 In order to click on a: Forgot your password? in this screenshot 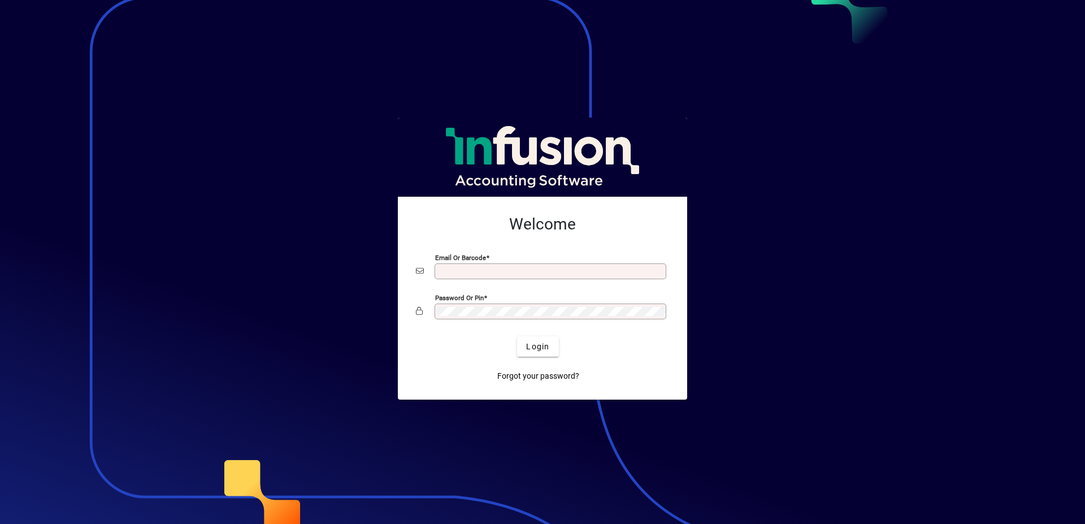, I will do `click(538, 376)`.